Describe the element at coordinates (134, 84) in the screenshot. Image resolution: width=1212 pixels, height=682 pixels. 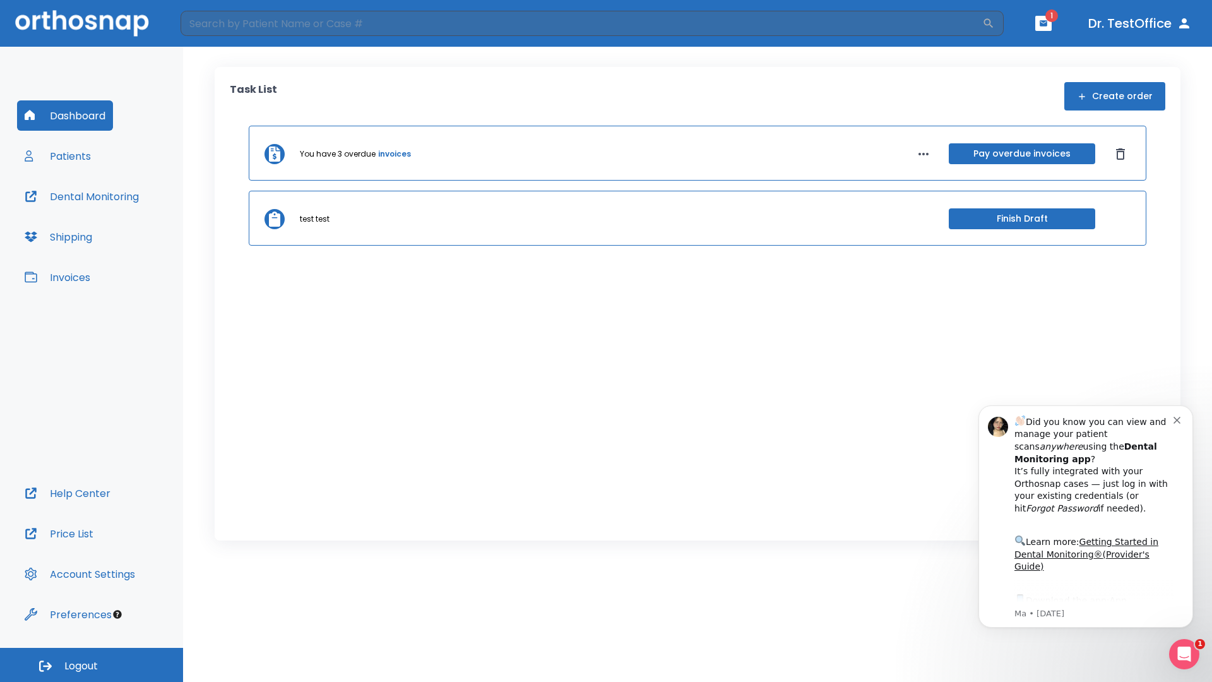
I see `div: Did you know you can view and manage your patient scans using the ? It’s fully integrated with yo...` at that location.